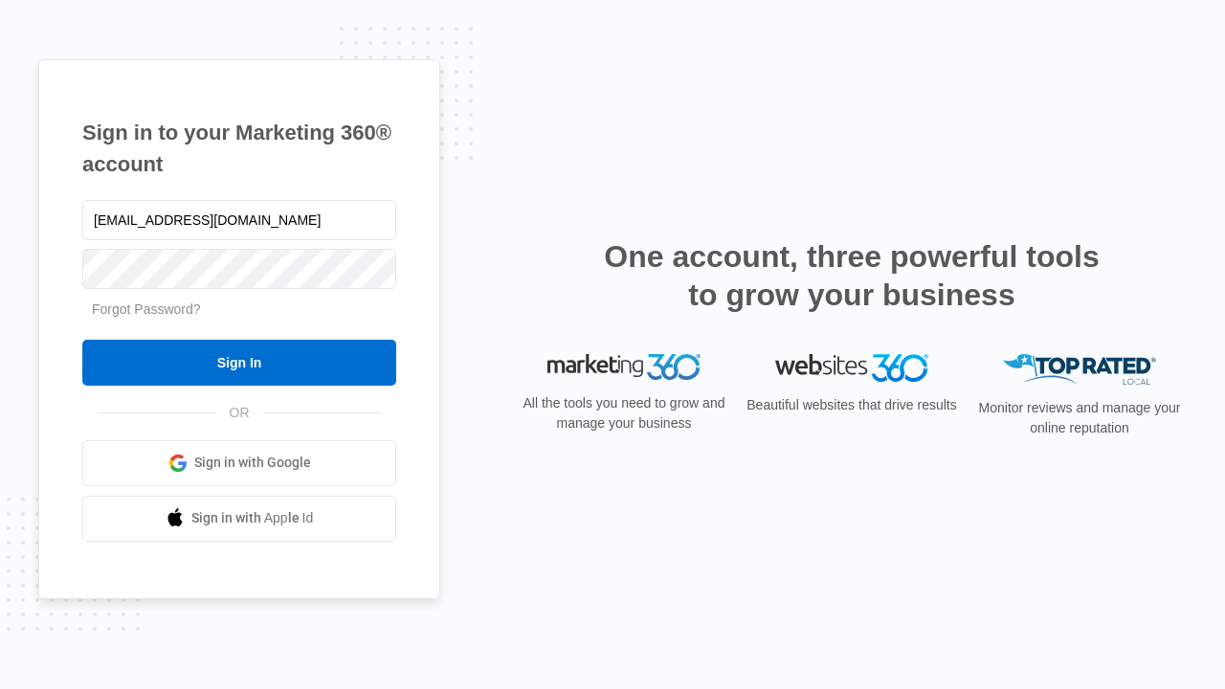 This screenshot has width=1225, height=689. Describe the element at coordinates (253, 518) in the screenshot. I see `span: Sign in with Apple Id` at that location.